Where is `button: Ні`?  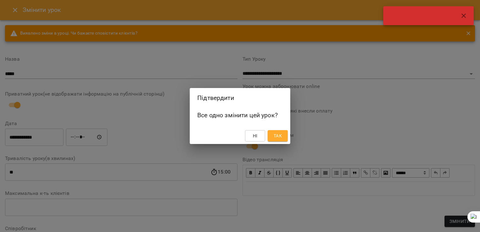
button: Ні is located at coordinates (255, 136).